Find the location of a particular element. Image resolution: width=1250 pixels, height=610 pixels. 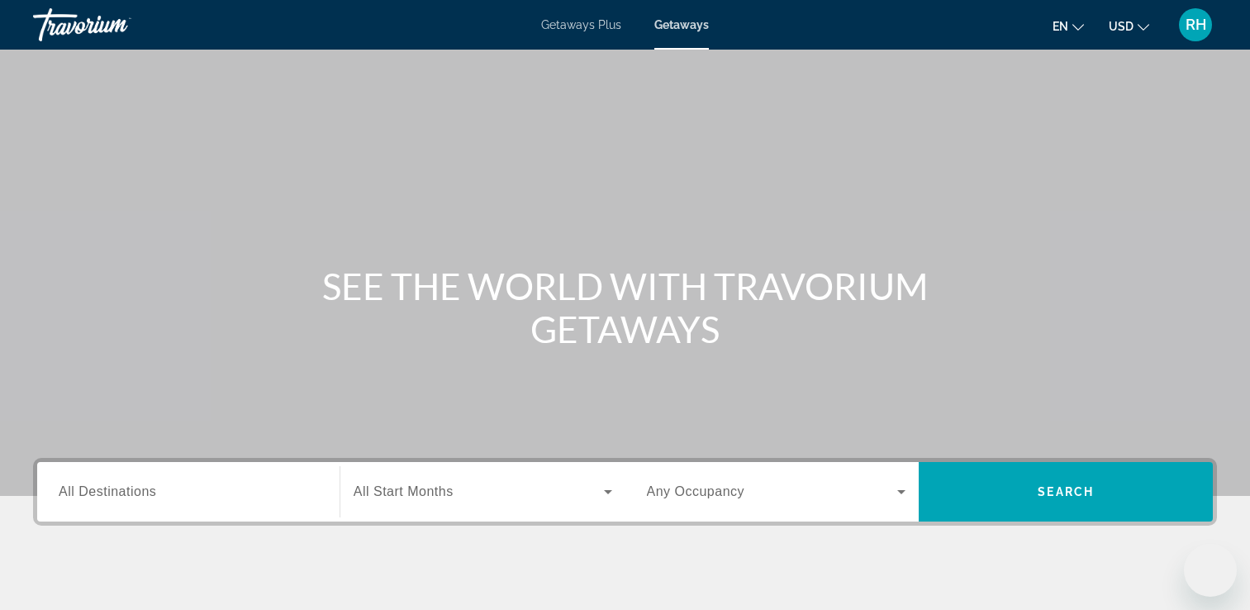

a: Travorium is located at coordinates (116, 25).